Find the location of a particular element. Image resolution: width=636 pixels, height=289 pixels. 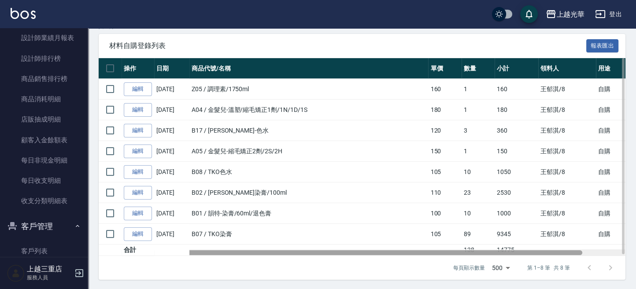

img: Person is located at coordinates (16, 273).